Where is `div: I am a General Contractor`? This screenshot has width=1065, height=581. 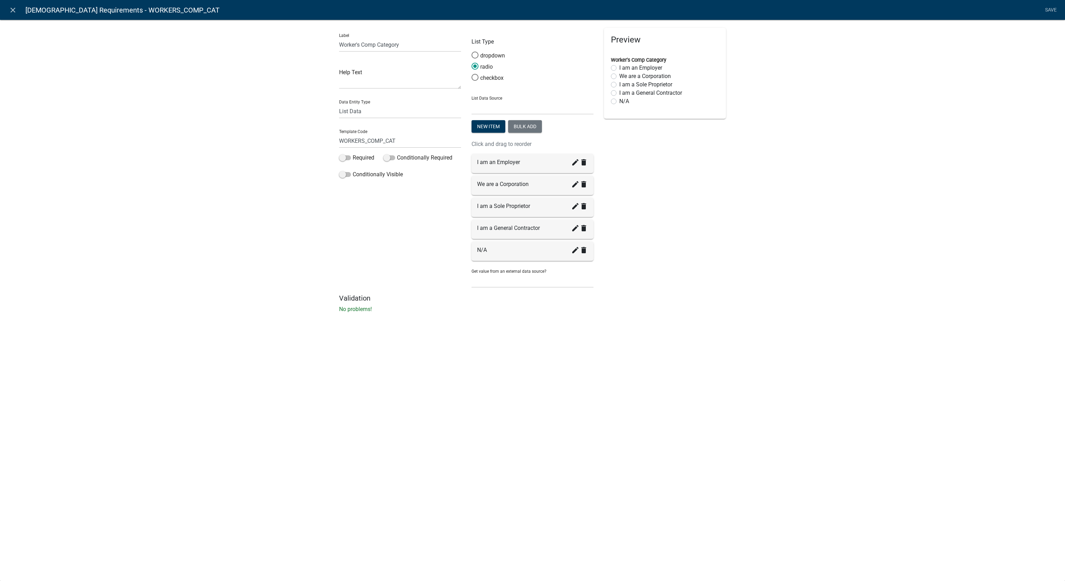
div: I am a General Contractor is located at coordinates (532, 228).